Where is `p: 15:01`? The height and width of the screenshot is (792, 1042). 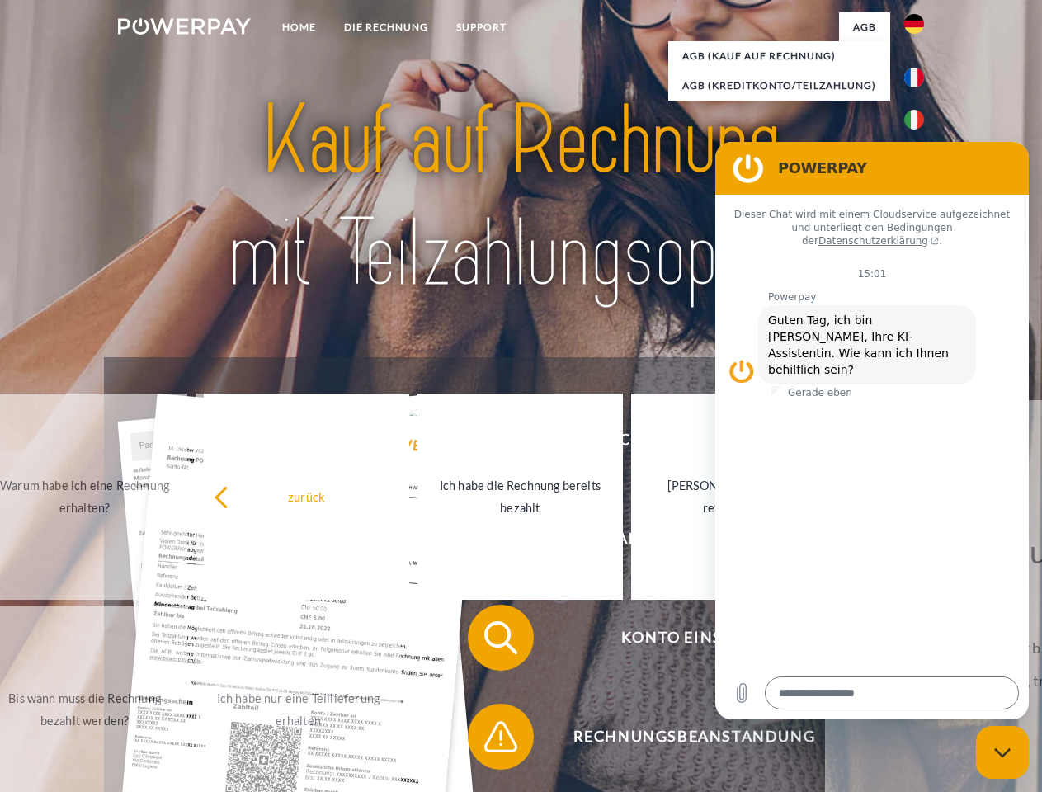 p: 15:01 is located at coordinates (157, 132).